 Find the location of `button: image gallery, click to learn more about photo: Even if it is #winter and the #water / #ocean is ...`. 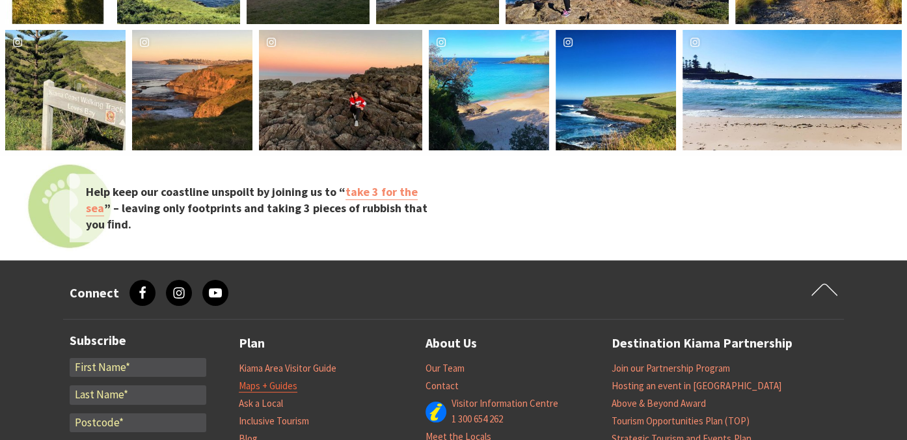

button: image gallery, click to learn more about photo: Even if it is #winter and the #water / #ocean is ... is located at coordinates (792, 90).